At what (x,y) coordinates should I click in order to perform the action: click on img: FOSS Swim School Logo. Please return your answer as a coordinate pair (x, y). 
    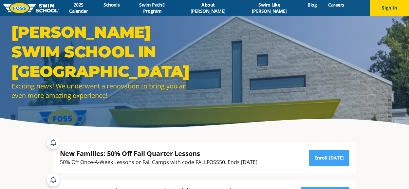
    Looking at the image, I should click on (31, 8).